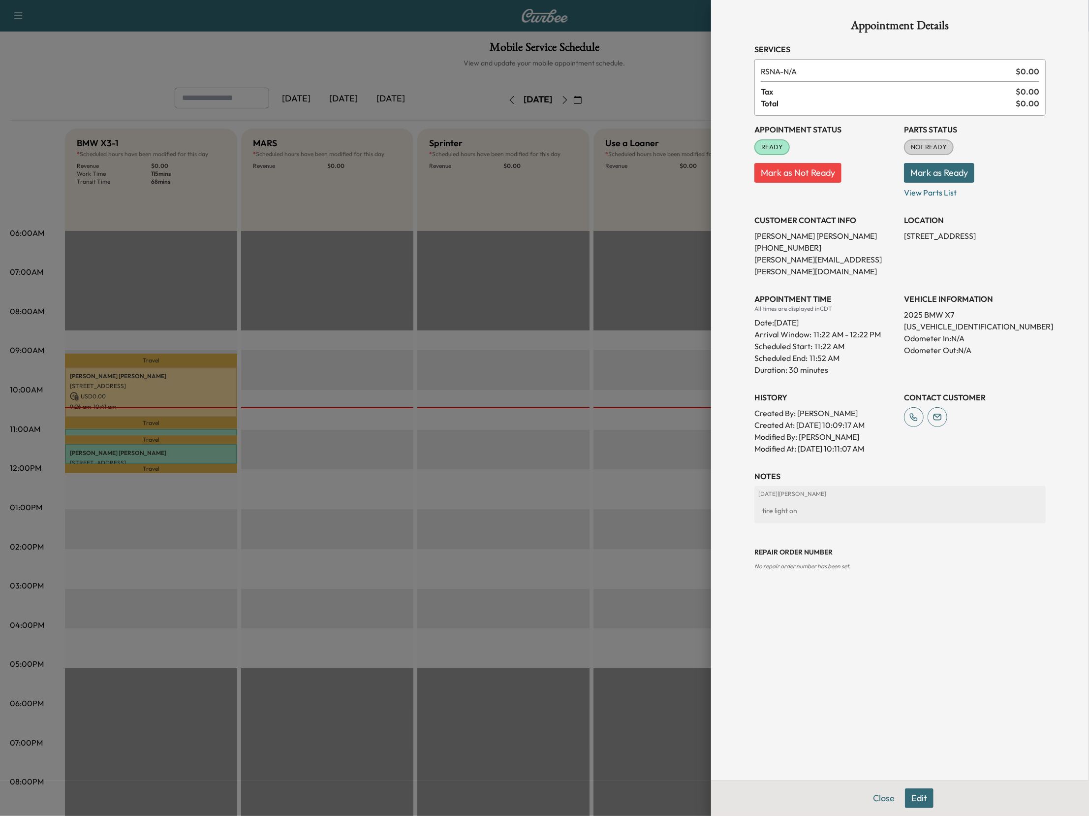 Image resolution: width=1089 pixels, height=816 pixels. What do you see at coordinates (825, 358) in the screenshot?
I see `p: 11:52 AM` at bounding box center [825, 358].